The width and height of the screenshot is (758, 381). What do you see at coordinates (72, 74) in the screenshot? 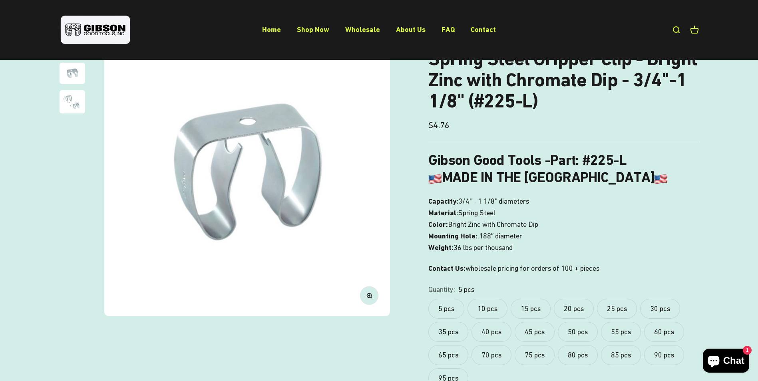
I see `button: Go to item 2` at bounding box center [72, 74].